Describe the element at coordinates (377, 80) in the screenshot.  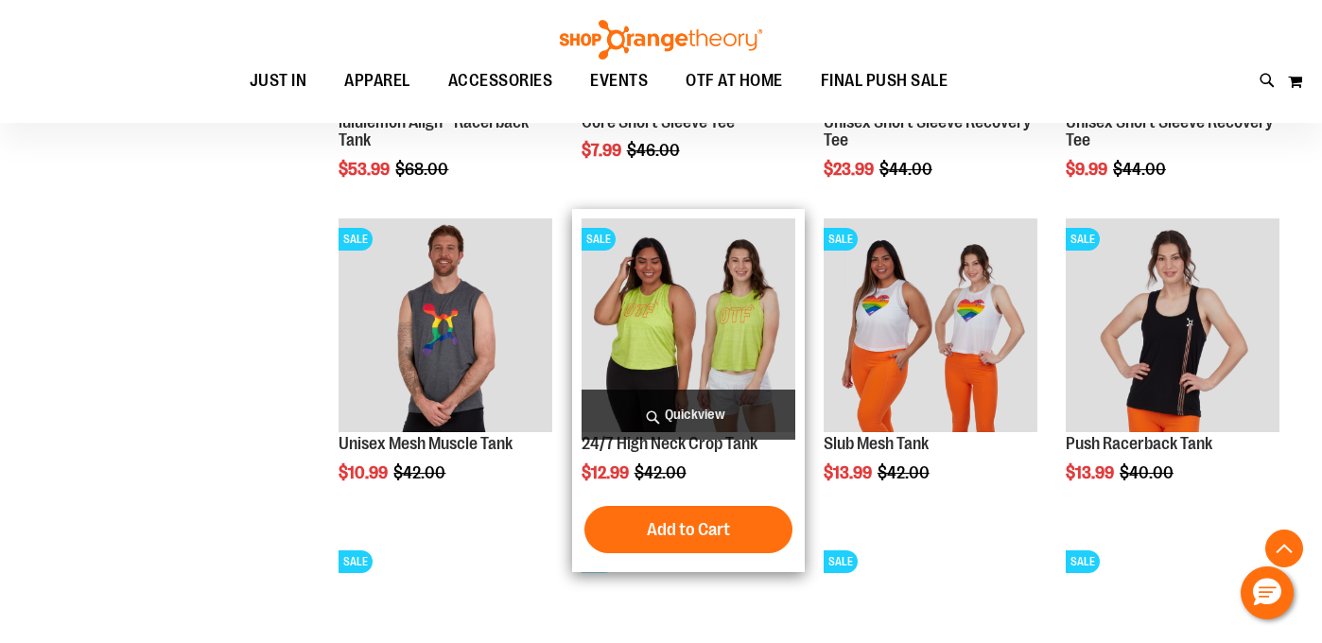
I see `a: APPAREL` at that location.